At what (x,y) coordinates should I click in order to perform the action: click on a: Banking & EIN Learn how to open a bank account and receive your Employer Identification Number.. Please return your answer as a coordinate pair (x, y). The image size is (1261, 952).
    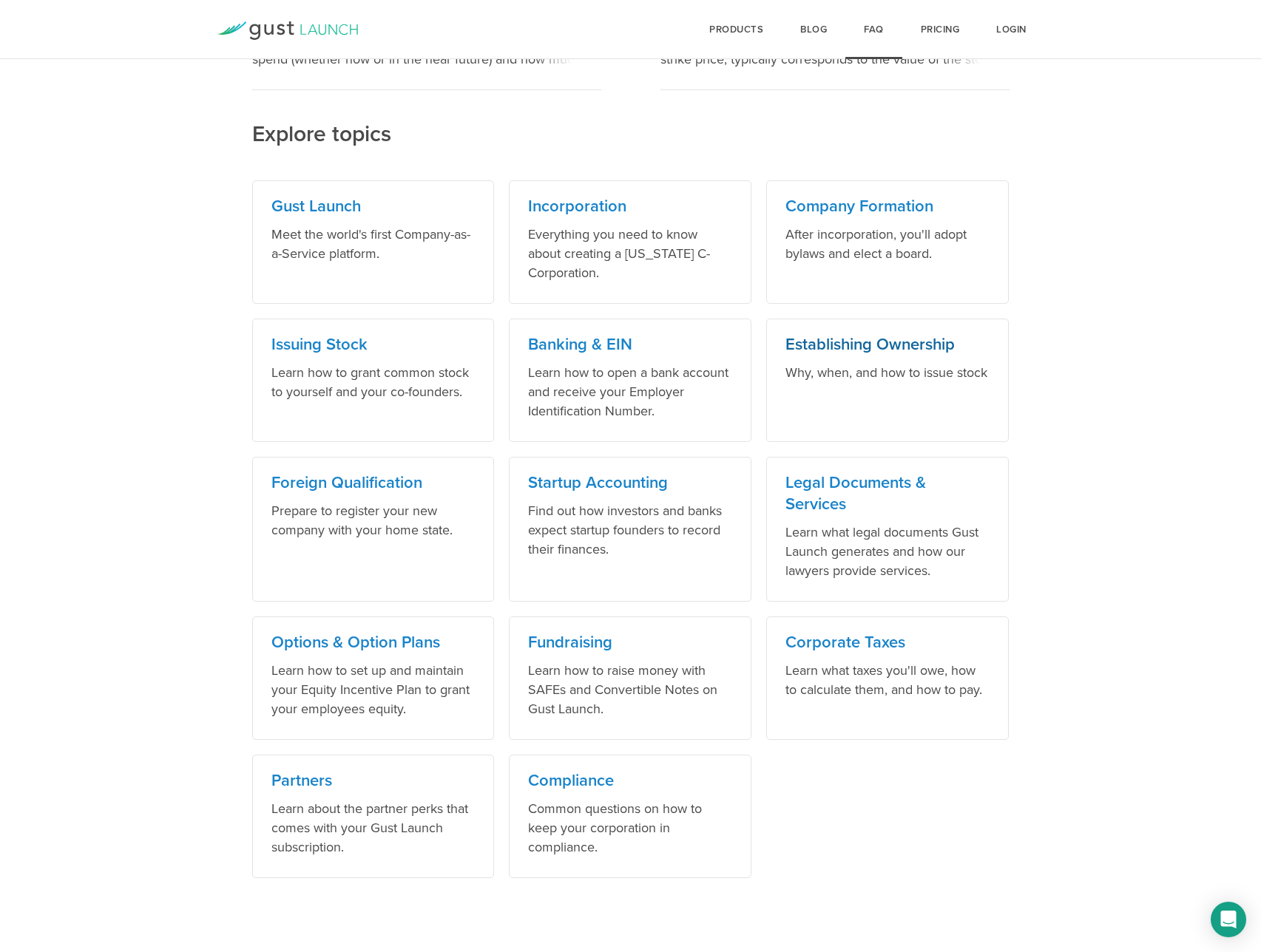
    Looking at the image, I should click on (630, 380).